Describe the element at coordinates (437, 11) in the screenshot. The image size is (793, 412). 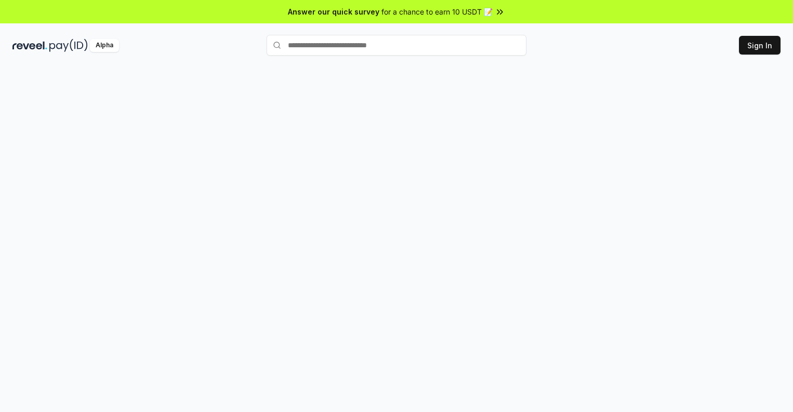
I see `span: for a chance to earn 10 USDT 📝` at that location.